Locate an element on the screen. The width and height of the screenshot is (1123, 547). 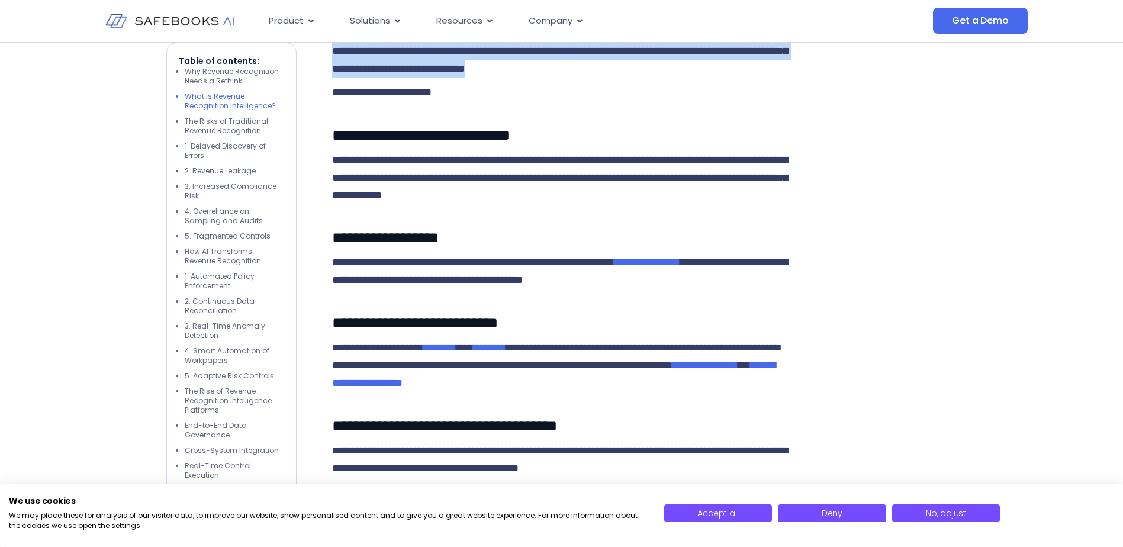
span: No, adjust is located at coordinates (946, 513).